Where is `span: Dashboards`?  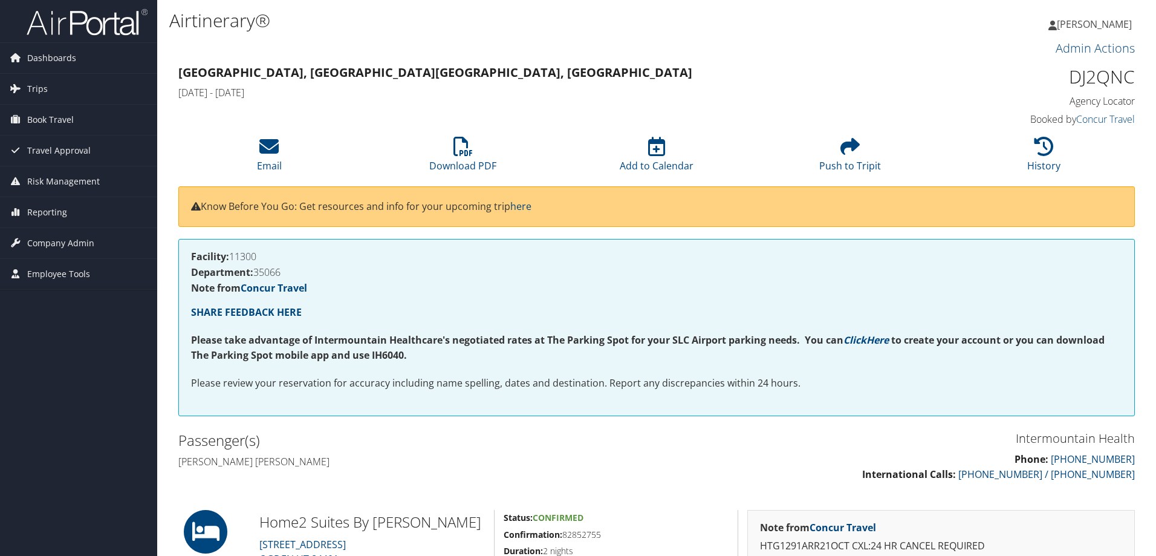 span: Dashboards is located at coordinates (51, 58).